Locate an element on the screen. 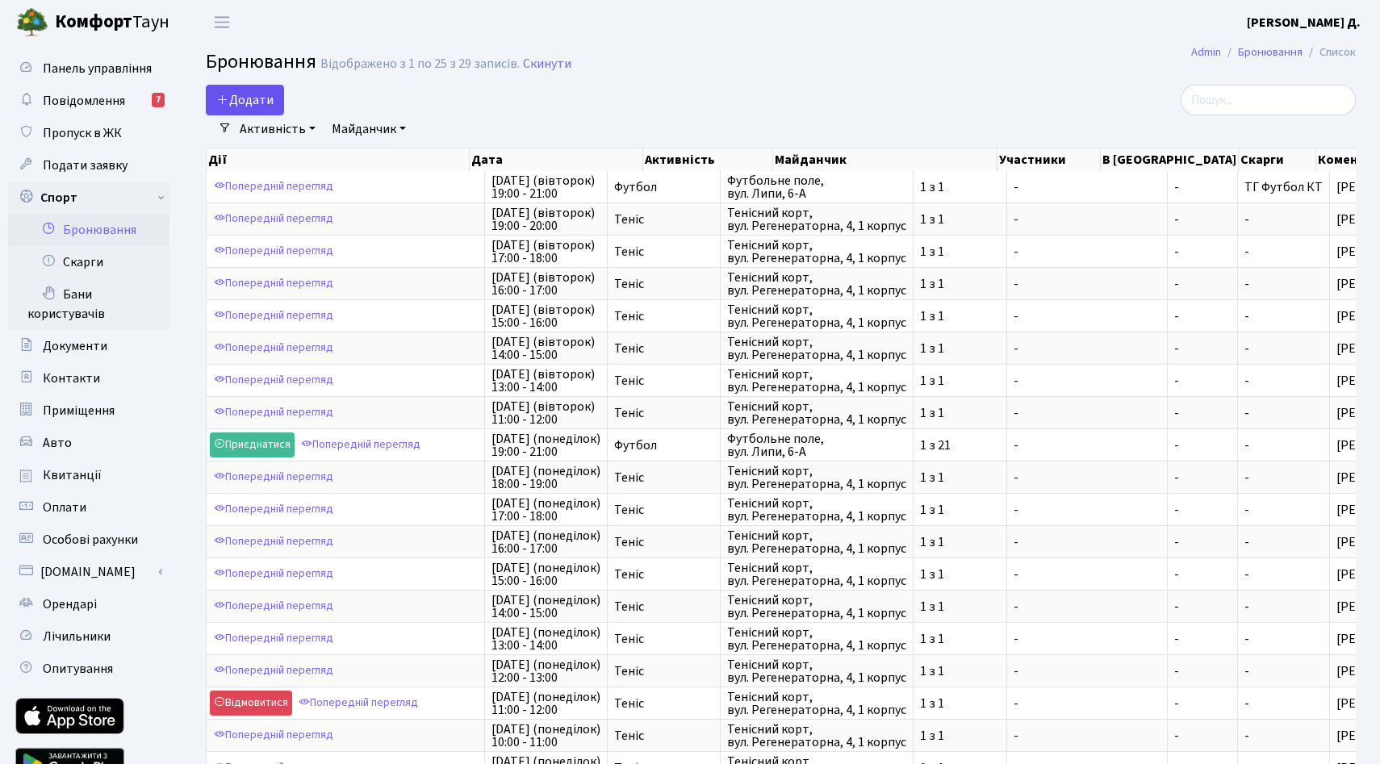  a: Активність is located at coordinates (278, 129).